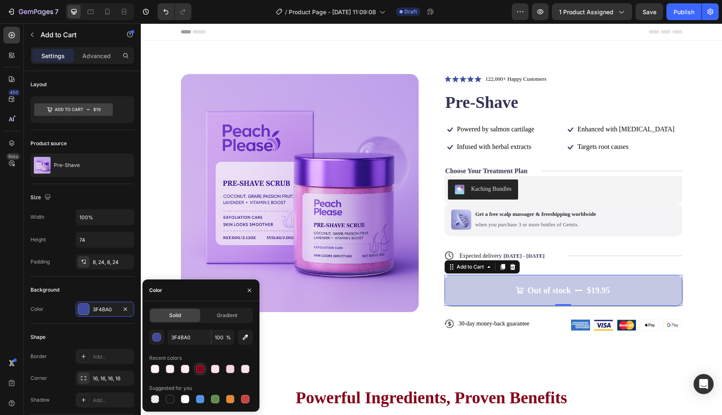  Describe the element at coordinates (38, 337) in the screenshot. I see `div: Shape` at that location.